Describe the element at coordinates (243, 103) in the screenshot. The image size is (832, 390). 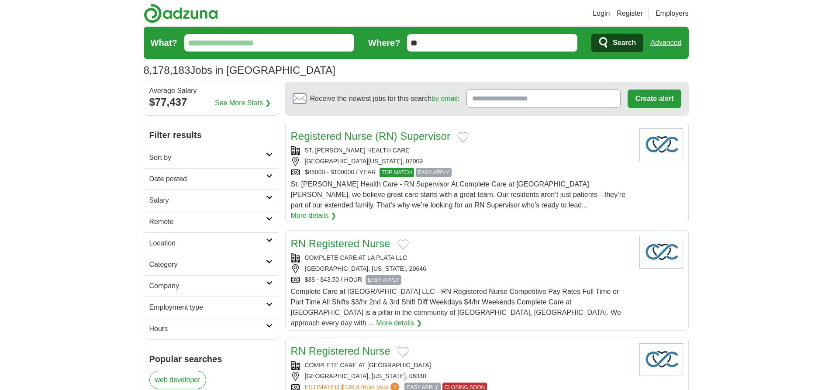
I see `a: See More Stats ❯` at that location.